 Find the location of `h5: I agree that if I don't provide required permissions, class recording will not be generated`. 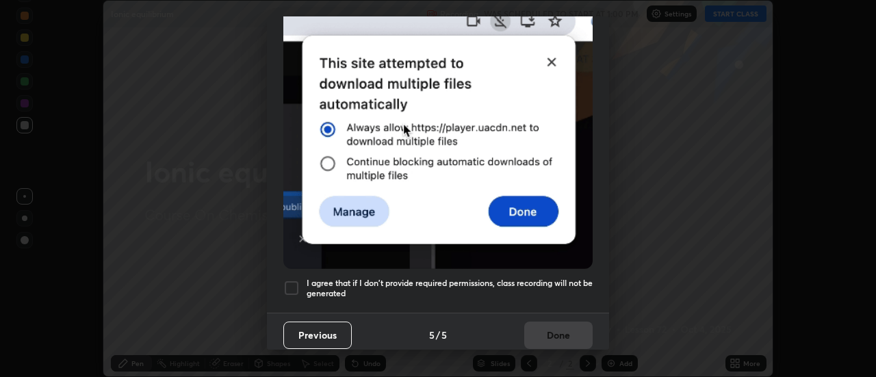

h5: I agree that if I don't provide required permissions, class recording will not be generated is located at coordinates (450, 288).